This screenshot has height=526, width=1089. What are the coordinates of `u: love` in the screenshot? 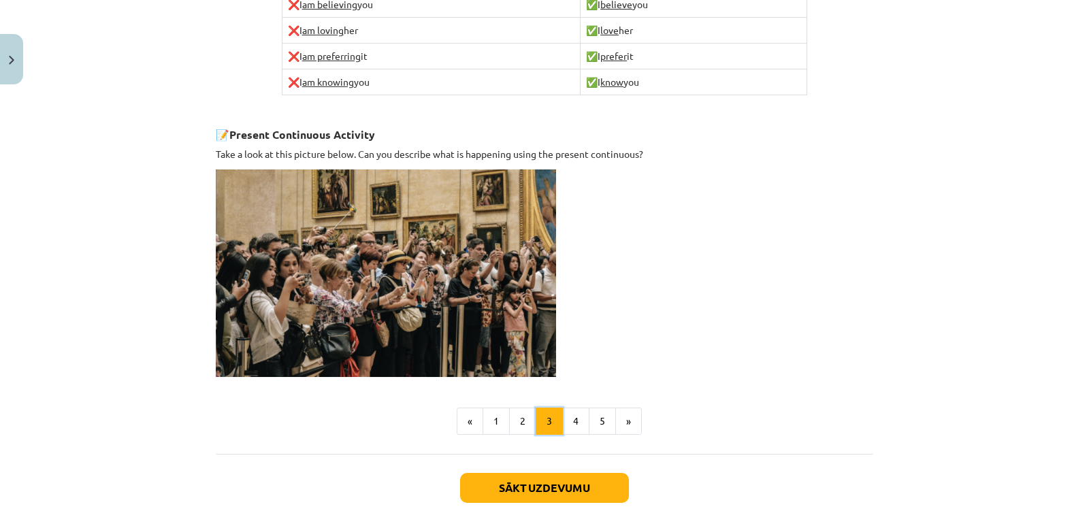 It's located at (609, 30).